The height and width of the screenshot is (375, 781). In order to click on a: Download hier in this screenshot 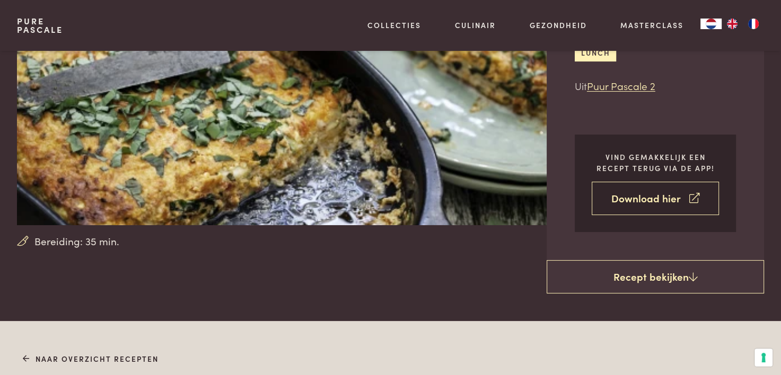, I will do `click(655, 198)`.